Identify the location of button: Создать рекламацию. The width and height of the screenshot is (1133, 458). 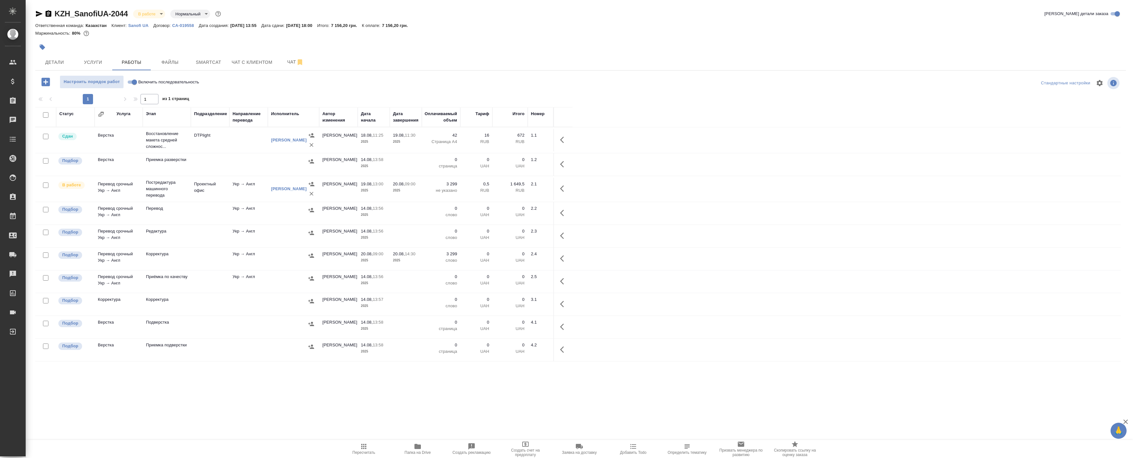
(472, 449).